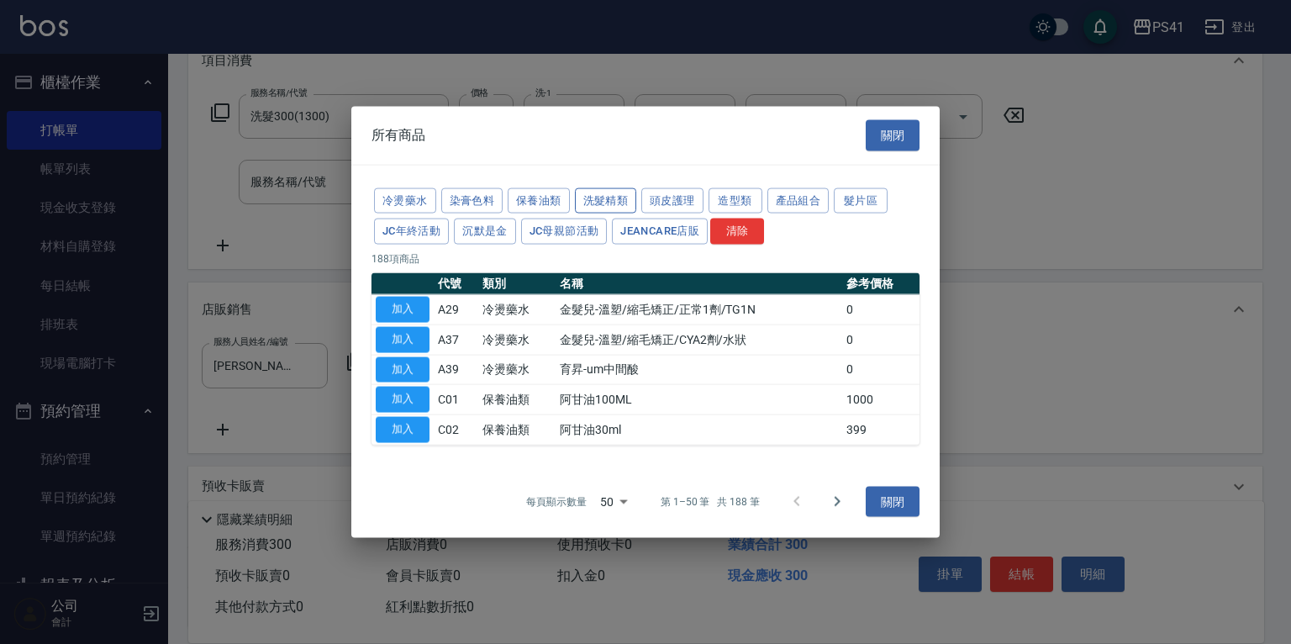  I want to click on th: 名稱, so click(698, 284).